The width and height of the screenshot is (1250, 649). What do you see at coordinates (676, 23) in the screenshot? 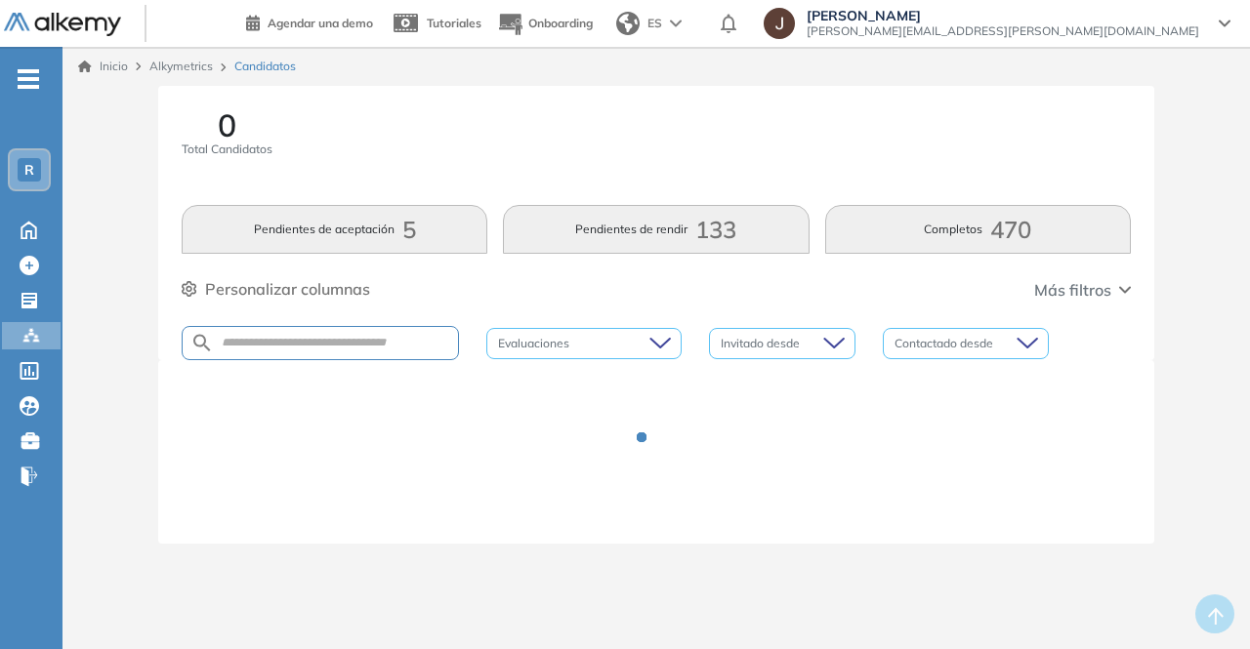
I see `img: arrow` at bounding box center [676, 23].